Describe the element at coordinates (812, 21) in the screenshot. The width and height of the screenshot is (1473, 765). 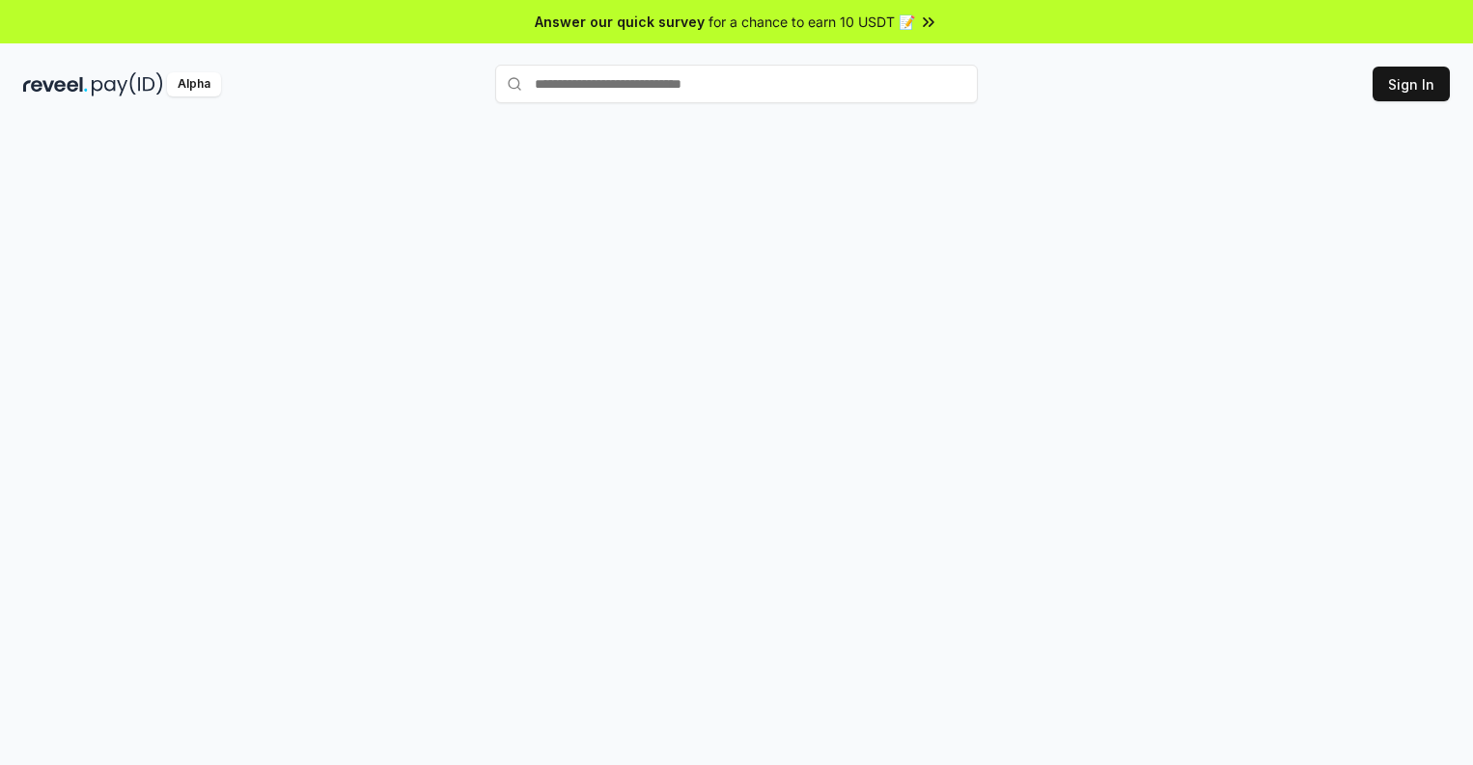
I see `span: for a chance to earn 10 USDT 📝` at that location.